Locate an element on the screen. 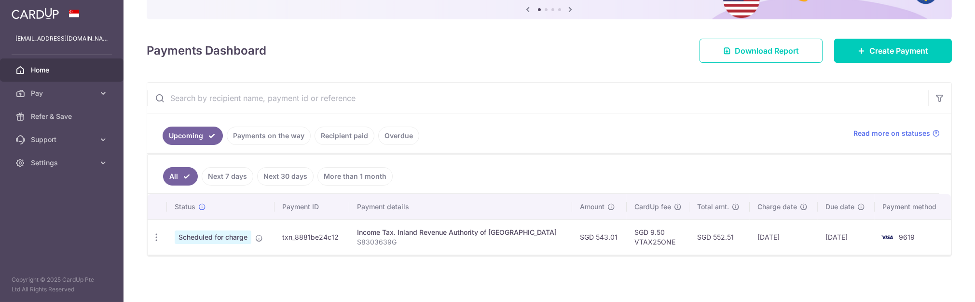  h4: Payments Dashboard is located at coordinates (207, 51).